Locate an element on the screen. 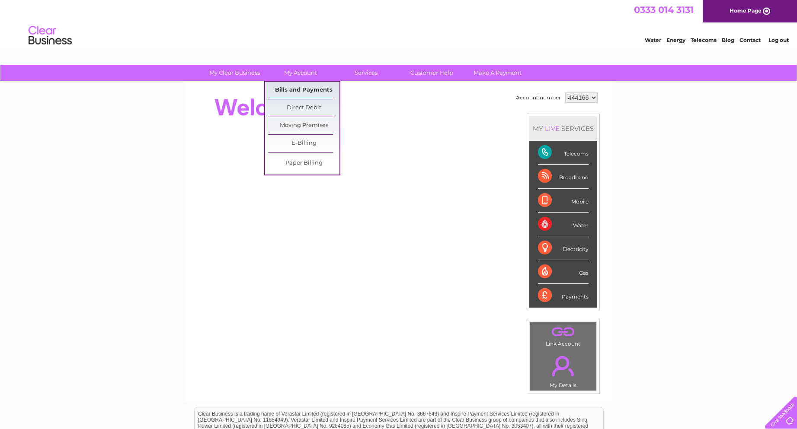 Image resolution: width=797 pixels, height=429 pixels. a: Services is located at coordinates (366, 73).